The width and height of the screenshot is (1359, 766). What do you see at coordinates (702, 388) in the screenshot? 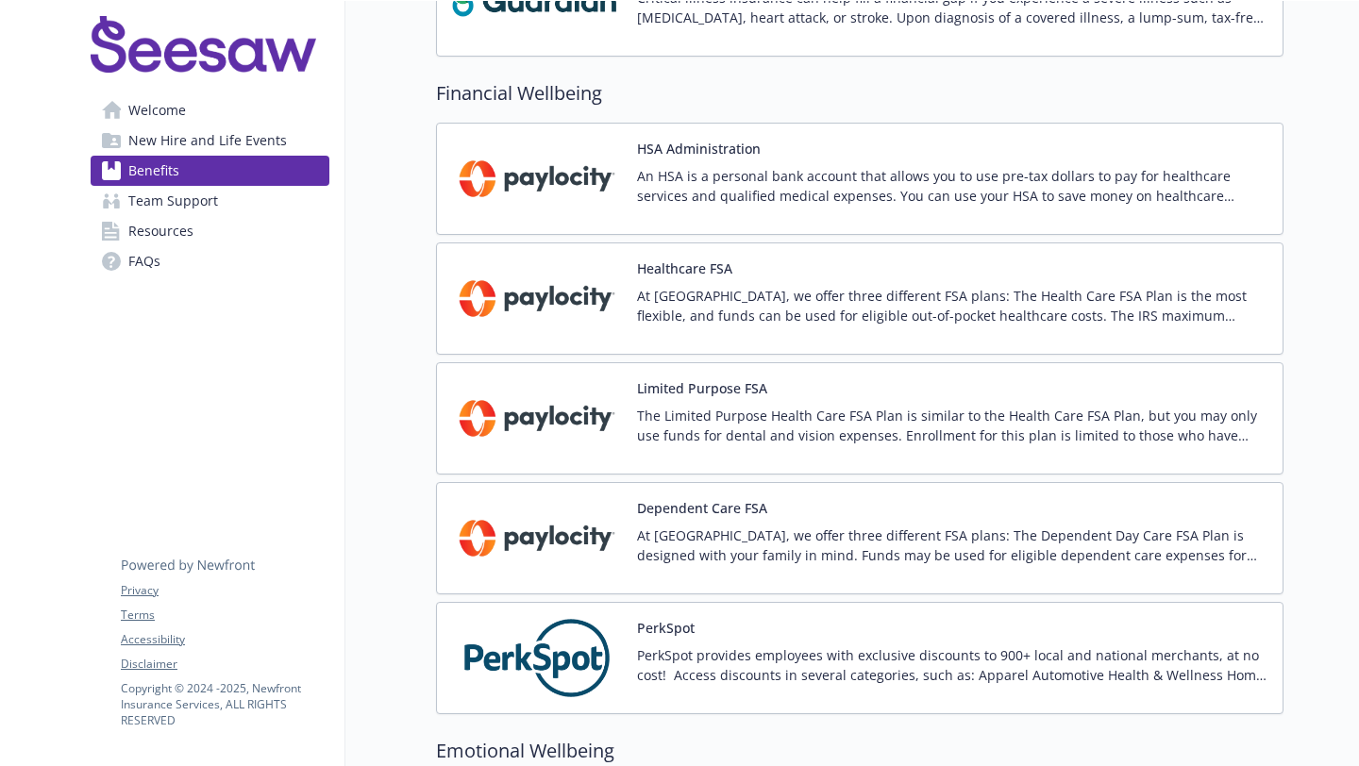
I see `button: Limited Purpose FSA` at bounding box center [702, 388].